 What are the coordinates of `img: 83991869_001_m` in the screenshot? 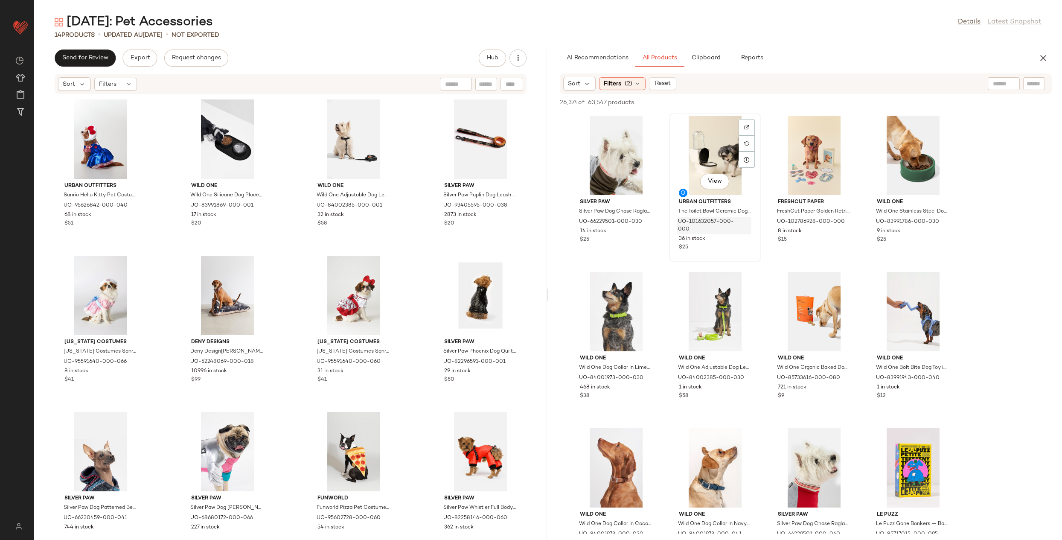 It's located at (227, 139).